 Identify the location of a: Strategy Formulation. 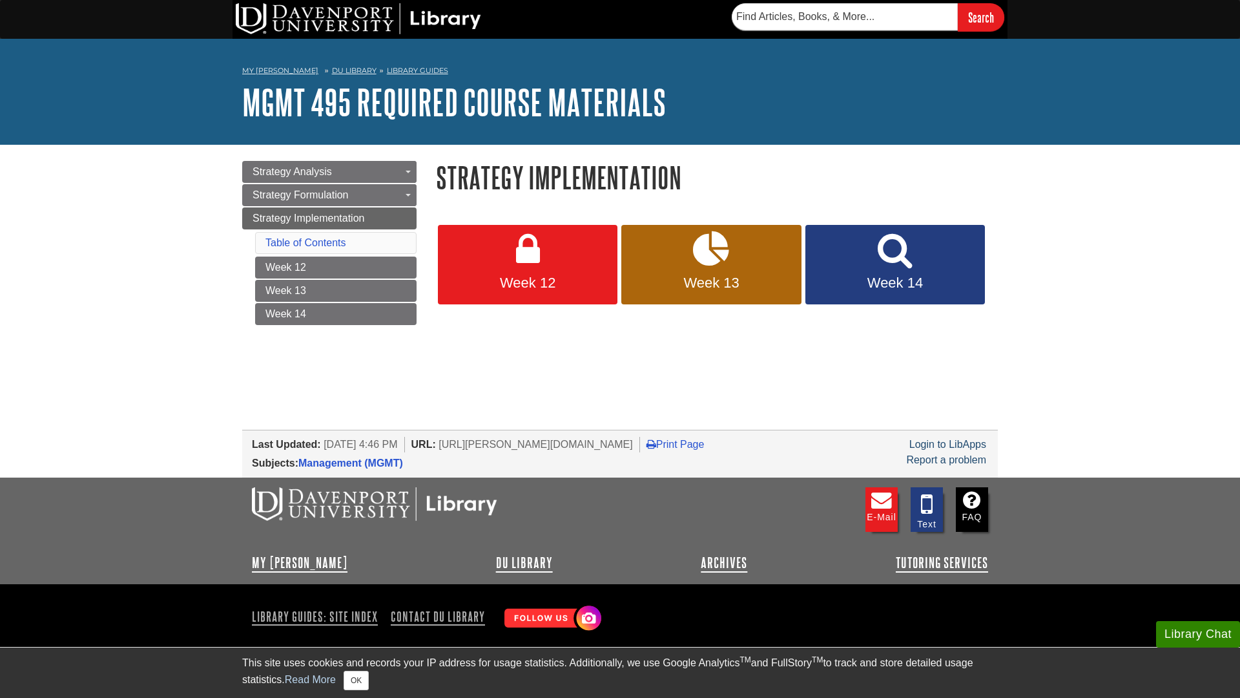
(330, 195).